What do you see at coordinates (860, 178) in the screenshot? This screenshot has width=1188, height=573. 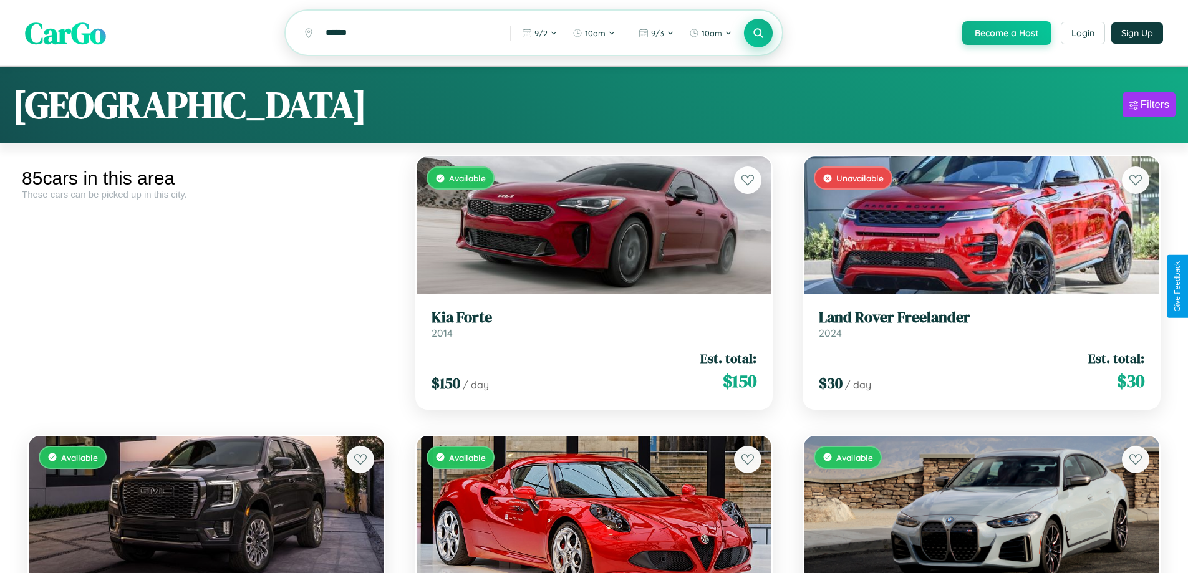 I see `span: Unavailable` at bounding box center [860, 178].